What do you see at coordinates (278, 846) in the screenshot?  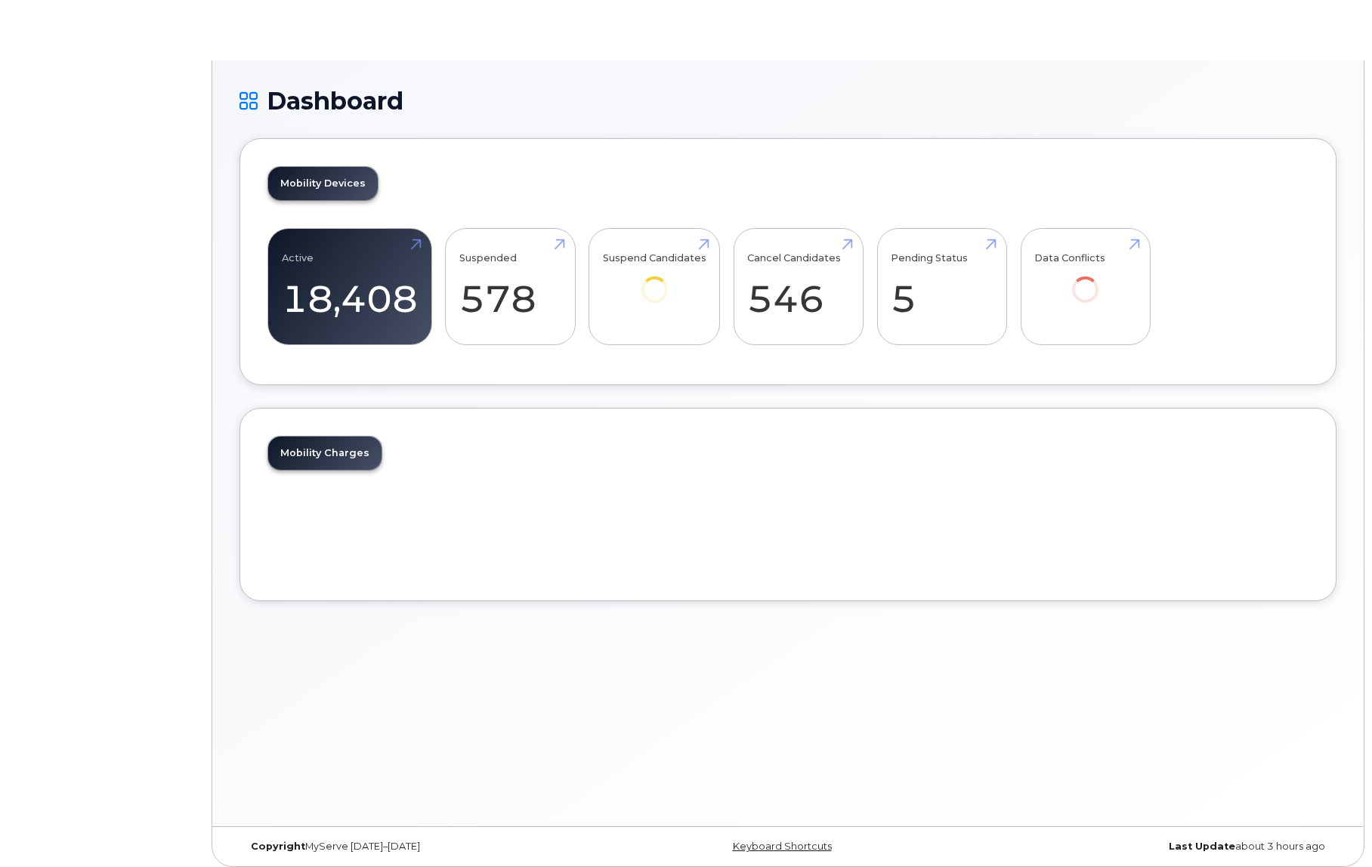 I see `strong: Copyright` at bounding box center [278, 846].